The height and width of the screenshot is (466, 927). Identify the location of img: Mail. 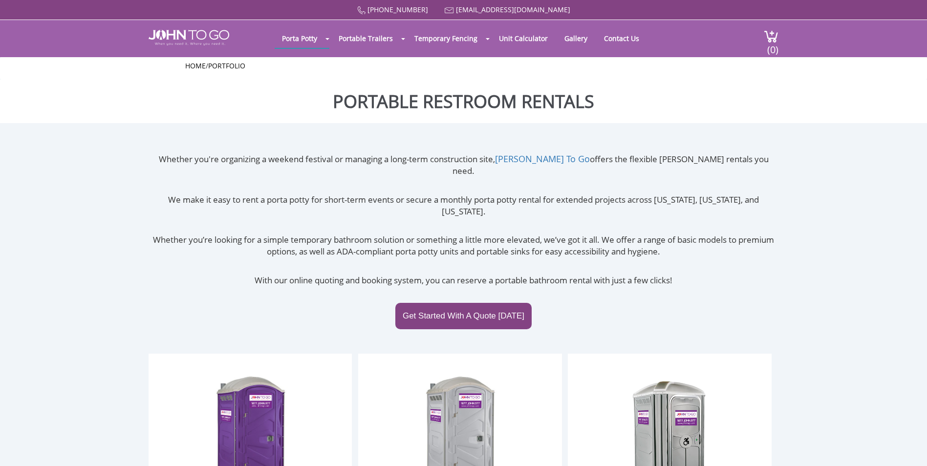
(449, 10).